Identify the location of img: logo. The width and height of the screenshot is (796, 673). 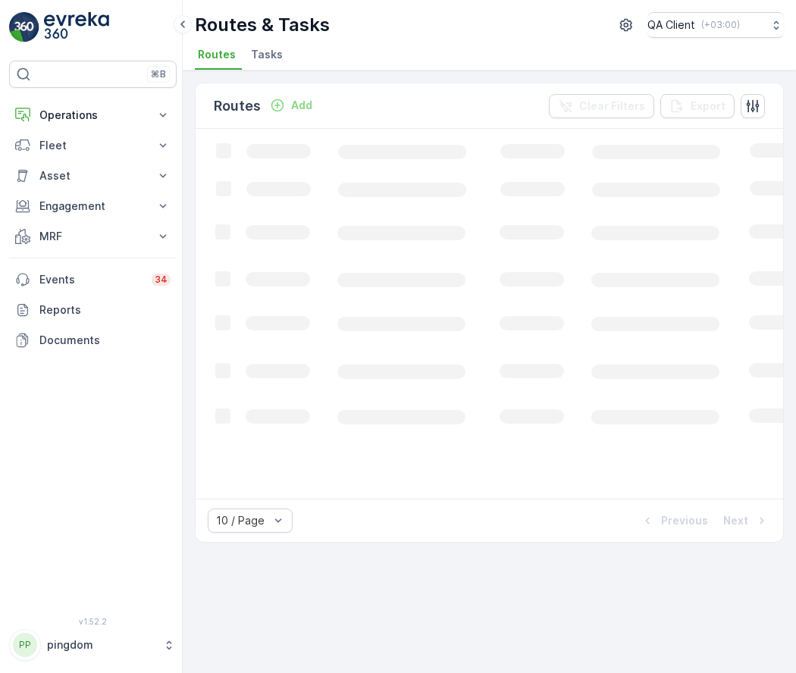
(24, 27).